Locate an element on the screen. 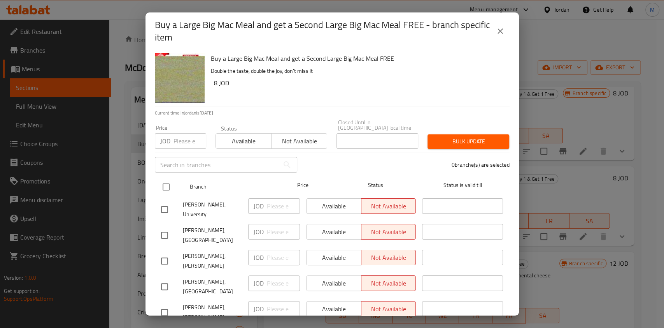 The height and width of the screenshot is (328, 664). p: Double the taste, double the joy, don't miss it is located at coordinates (357, 71).